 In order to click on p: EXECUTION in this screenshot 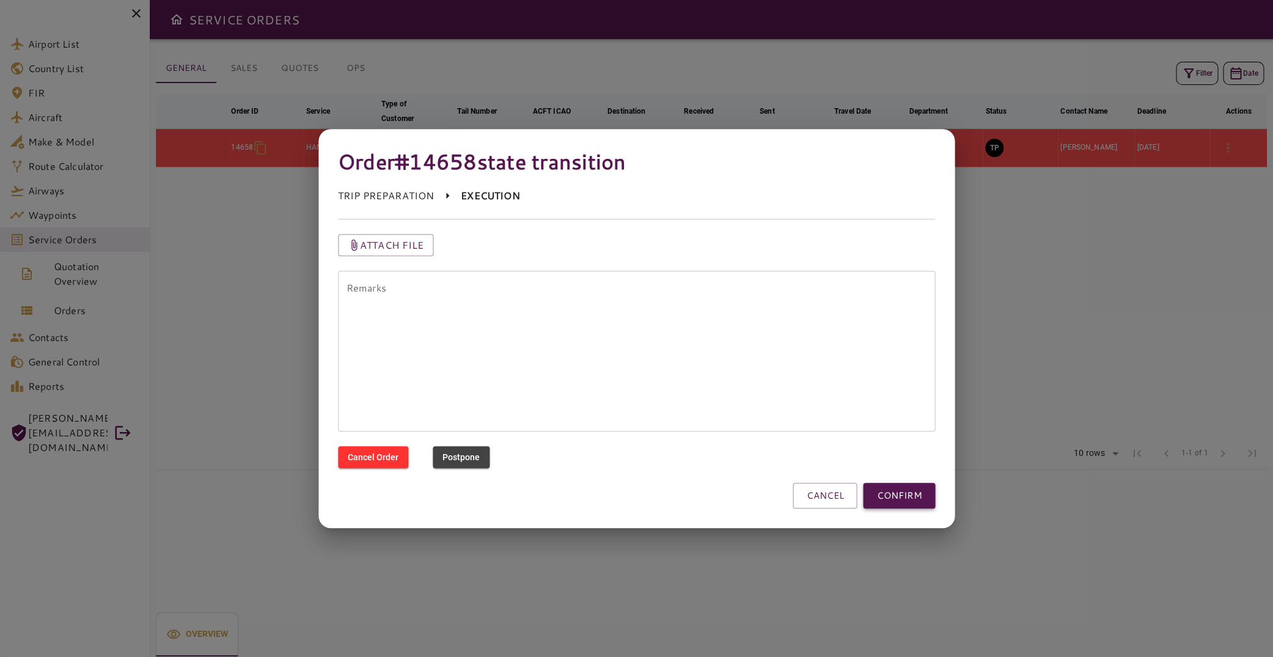, I will do `click(490, 196)`.